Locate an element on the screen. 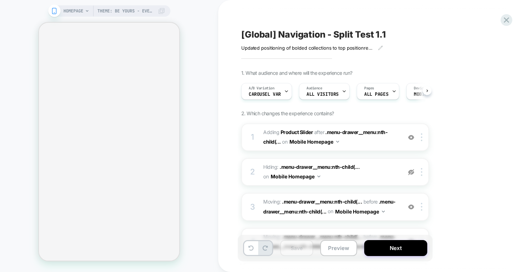  span: 2. Which changes the experience contains? is located at coordinates (287, 113).